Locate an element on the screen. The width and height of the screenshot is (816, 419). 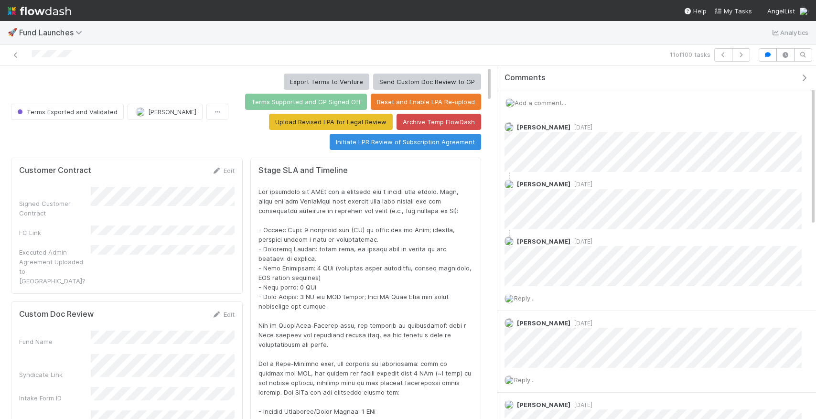
span: AngelList is located at coordinates (781, 11).